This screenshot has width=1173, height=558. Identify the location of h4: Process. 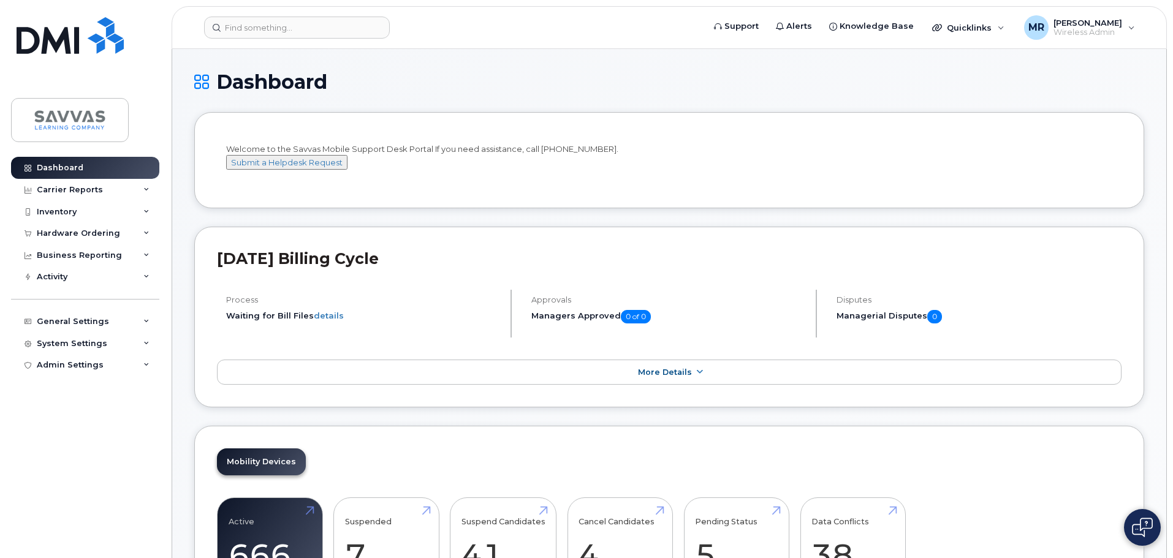
(363, 300).